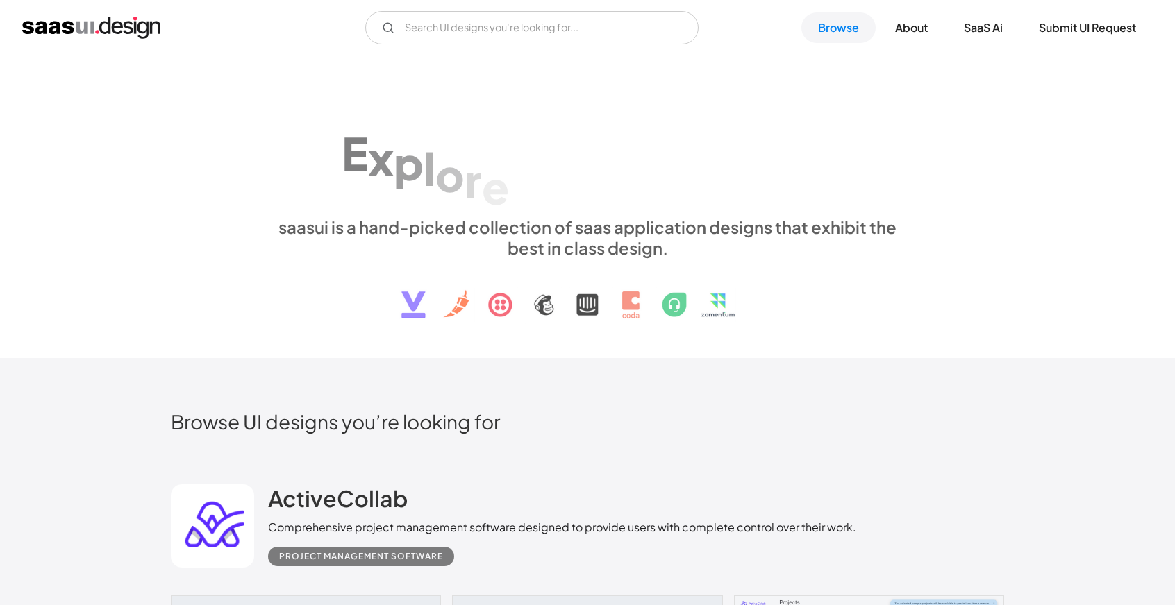  I want to click on input: Search UI designs you're looking for..., so click(532, 28).